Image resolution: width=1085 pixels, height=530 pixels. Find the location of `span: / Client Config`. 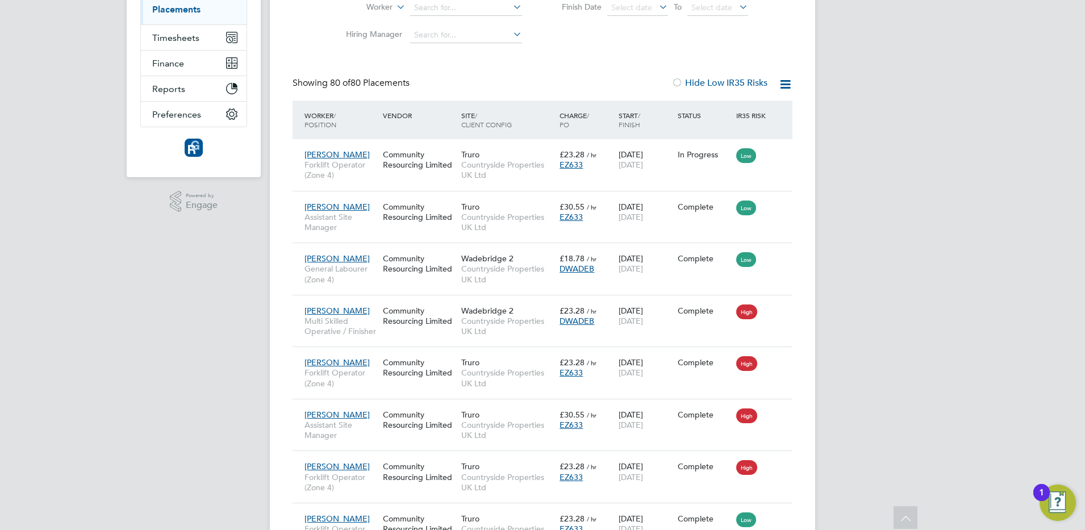

span: / Client Config is located at coordinates (486, 120).